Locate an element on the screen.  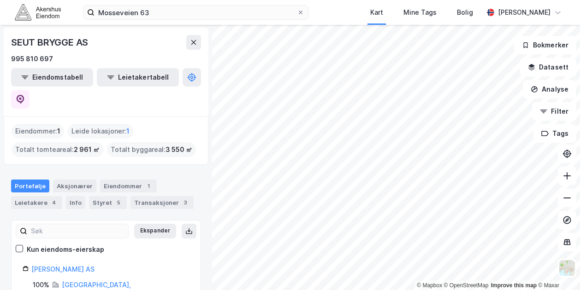
button: Ekspander is located at coordinates (155, 231).